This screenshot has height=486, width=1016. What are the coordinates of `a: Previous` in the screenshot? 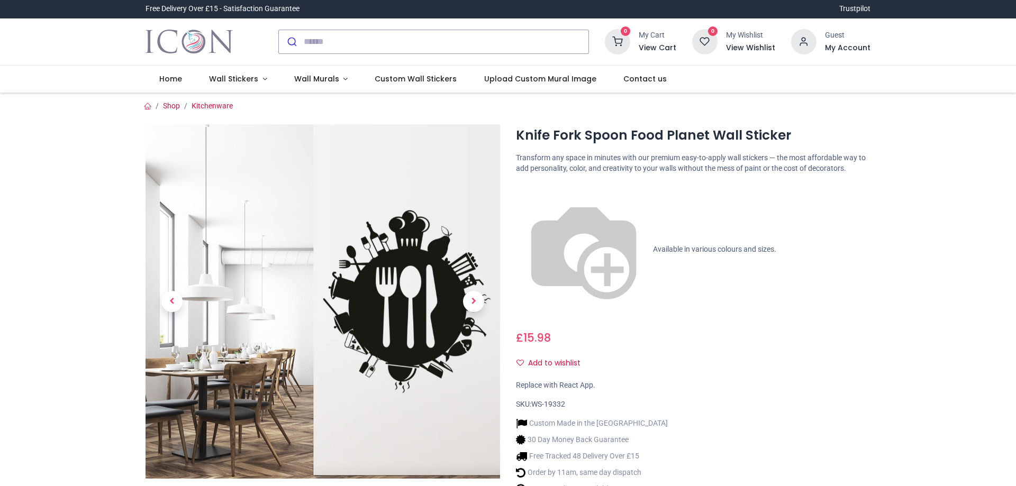 It's located at (172, 301).